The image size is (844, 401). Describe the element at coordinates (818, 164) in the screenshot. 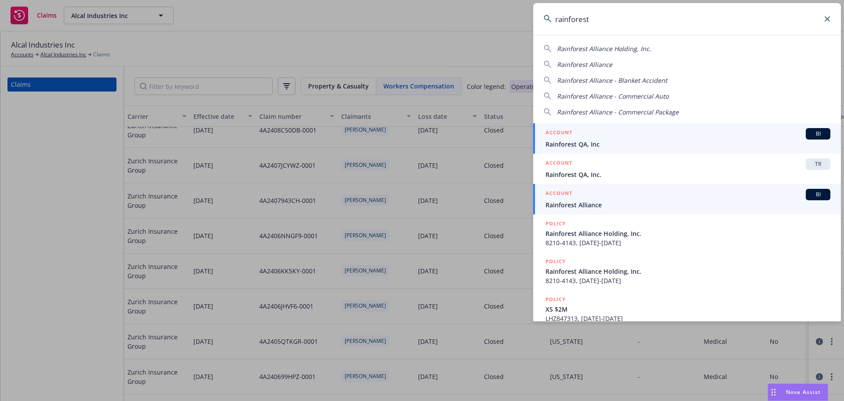

I see `span: TR` at that location.